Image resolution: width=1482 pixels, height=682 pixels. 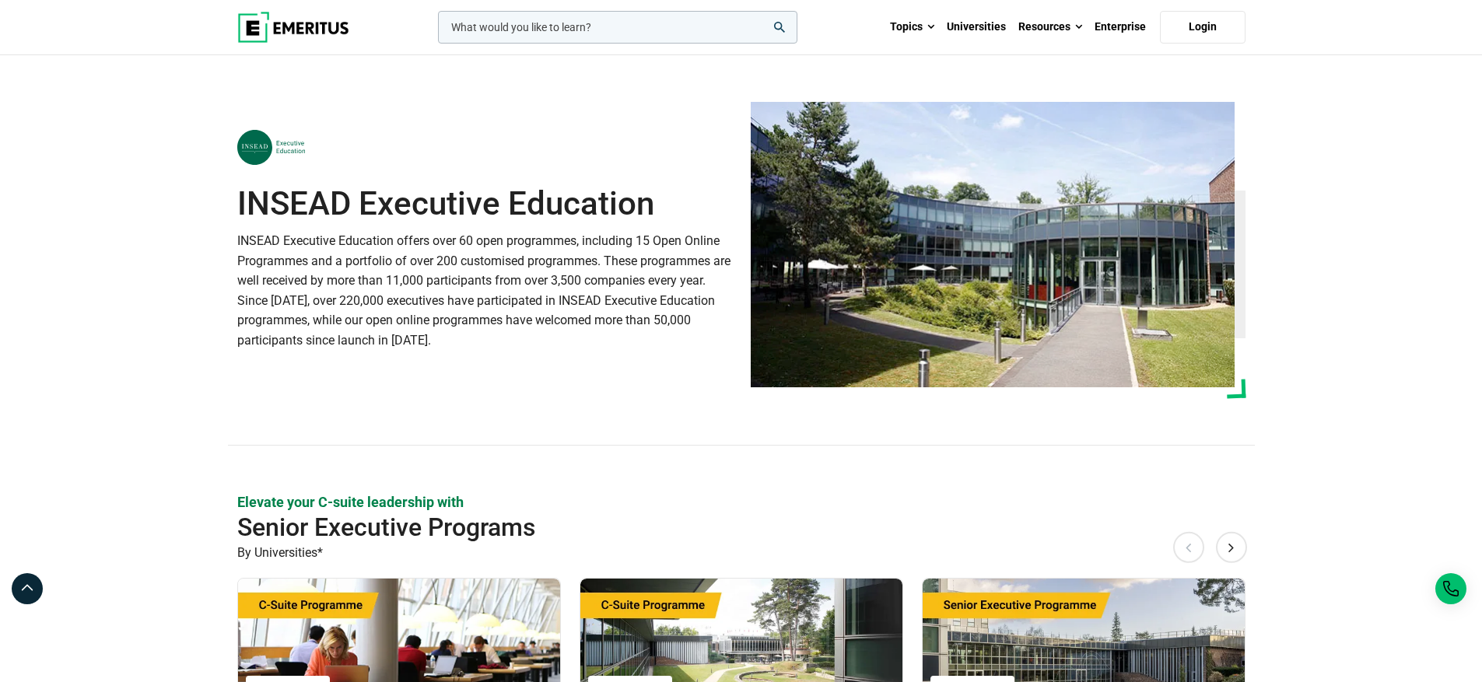 What do you see at coordinates (485, 291) in the screenshot?
I see `p: INSEAD Executive Education offers over 60 open programmes, including 15 Open Online Programmes an...` at bounding box center [485, 291].